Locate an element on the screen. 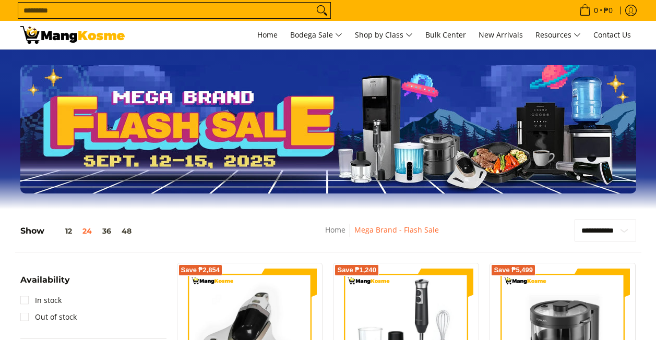  button: 12 is located at coordinates (61, 231).